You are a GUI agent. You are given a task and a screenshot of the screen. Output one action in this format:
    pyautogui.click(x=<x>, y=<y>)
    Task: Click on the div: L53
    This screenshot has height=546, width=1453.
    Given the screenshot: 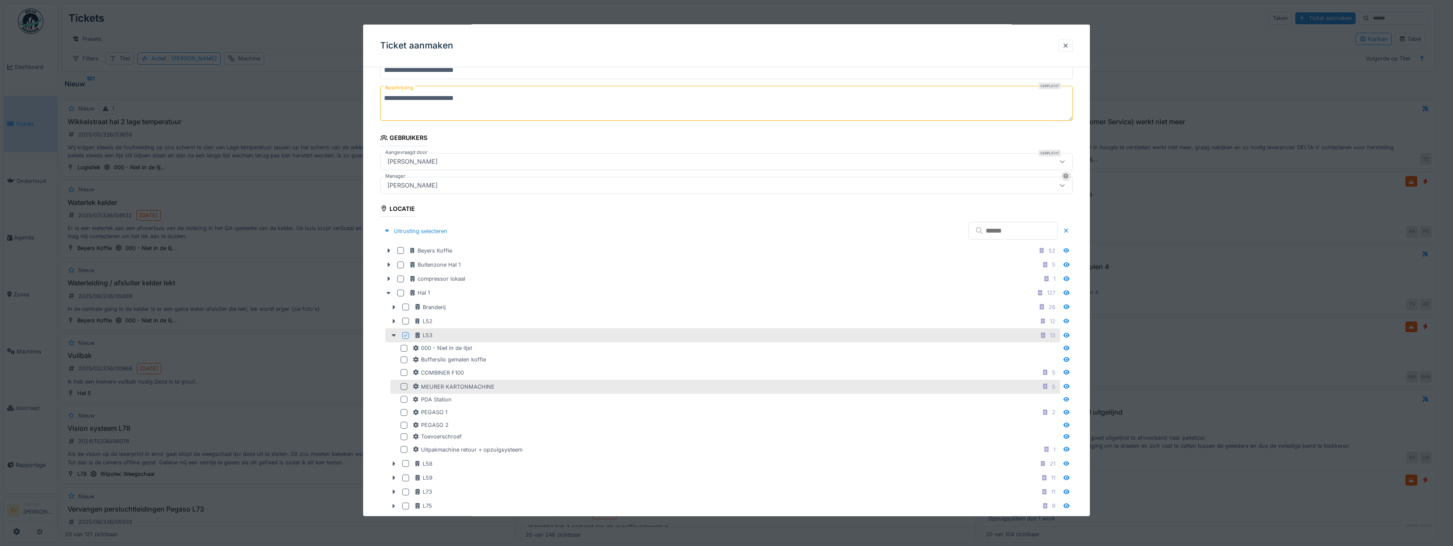 What is the action you would take?
    pyautogui.click(x=423, y=335)
    